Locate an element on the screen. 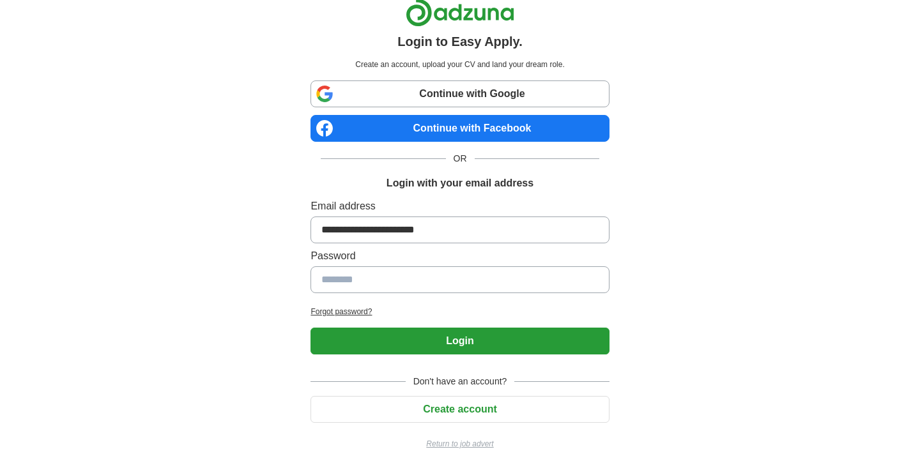 Image resolution: width=920 pixels, height=470 pixels. a: Return to job advert is located at coordinates (459, 444).